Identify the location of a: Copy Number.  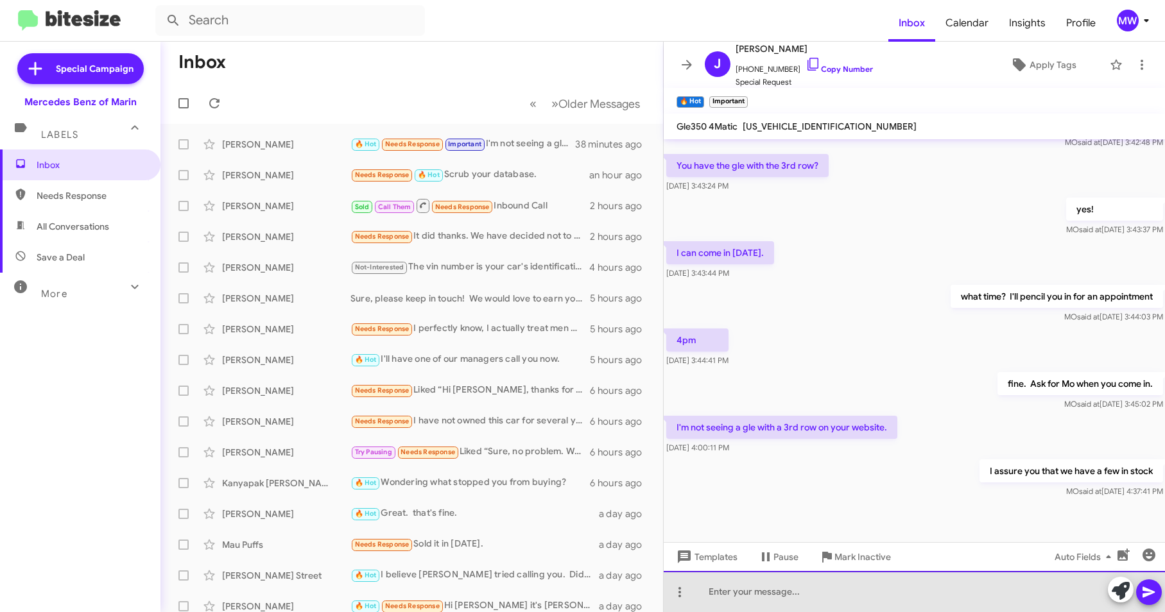
(839, 69).